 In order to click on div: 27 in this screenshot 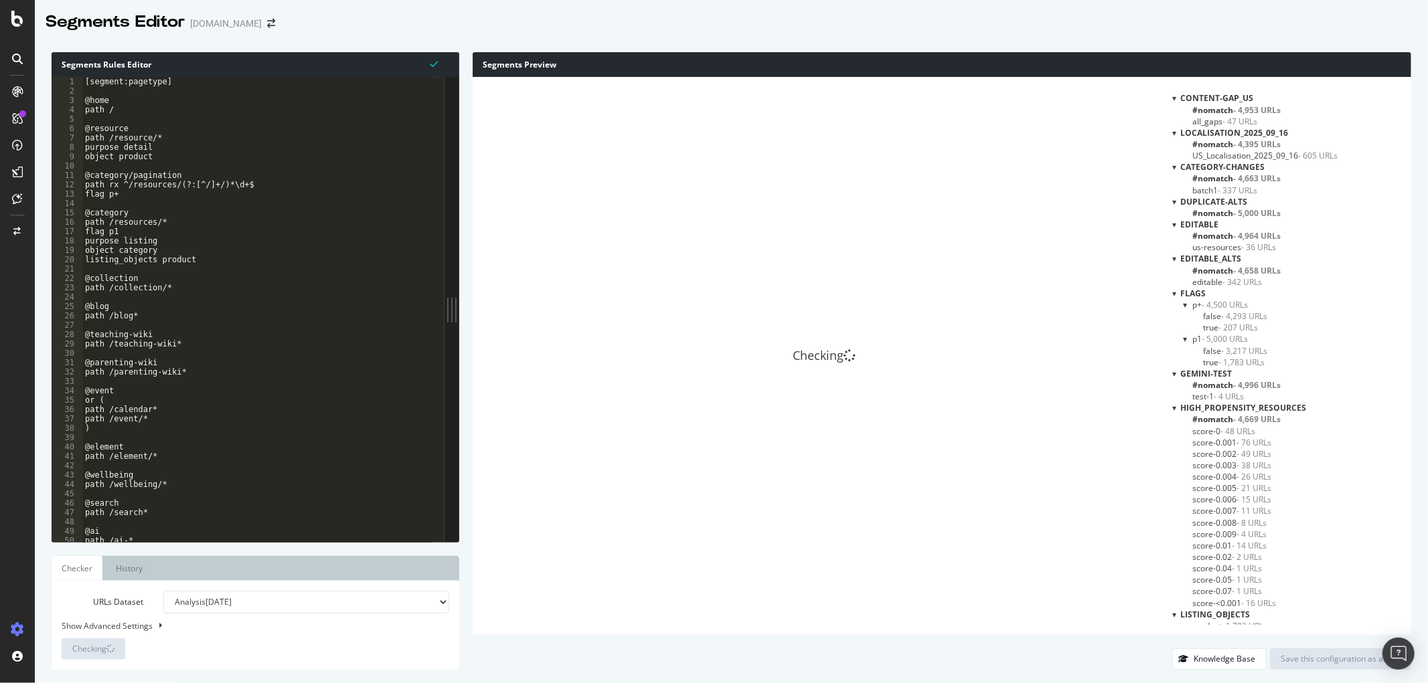, I will do `click(67, 325)`.